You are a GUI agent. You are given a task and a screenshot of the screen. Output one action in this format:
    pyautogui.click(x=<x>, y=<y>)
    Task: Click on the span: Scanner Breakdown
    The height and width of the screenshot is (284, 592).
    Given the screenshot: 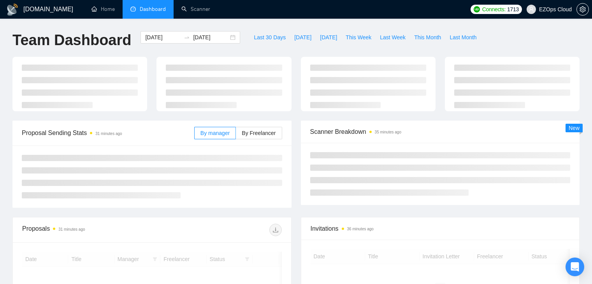 What is the action you would take?
    pyautogui.click(x=440, y=131)
    